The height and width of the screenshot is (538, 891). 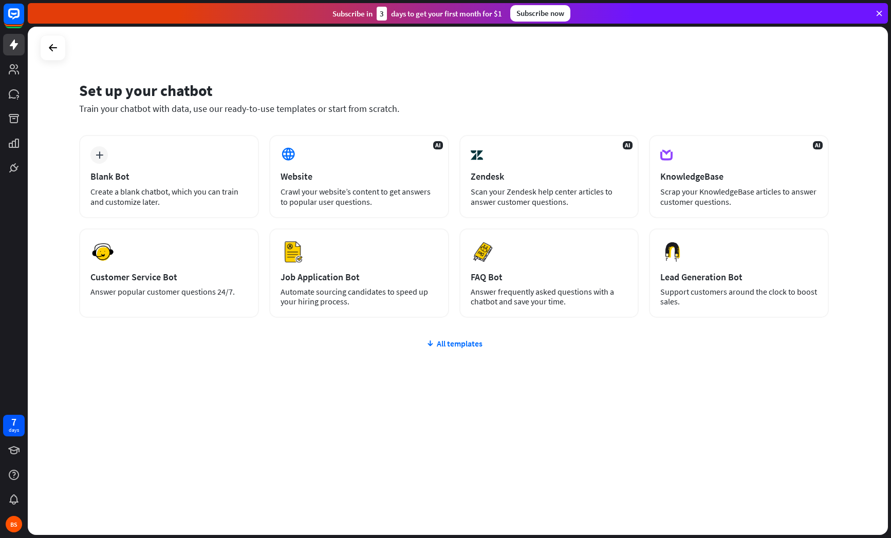 What do you see at coordinates (14, 422) in the screenshot?
I see `div: 7` at bounding box center [14, 422].